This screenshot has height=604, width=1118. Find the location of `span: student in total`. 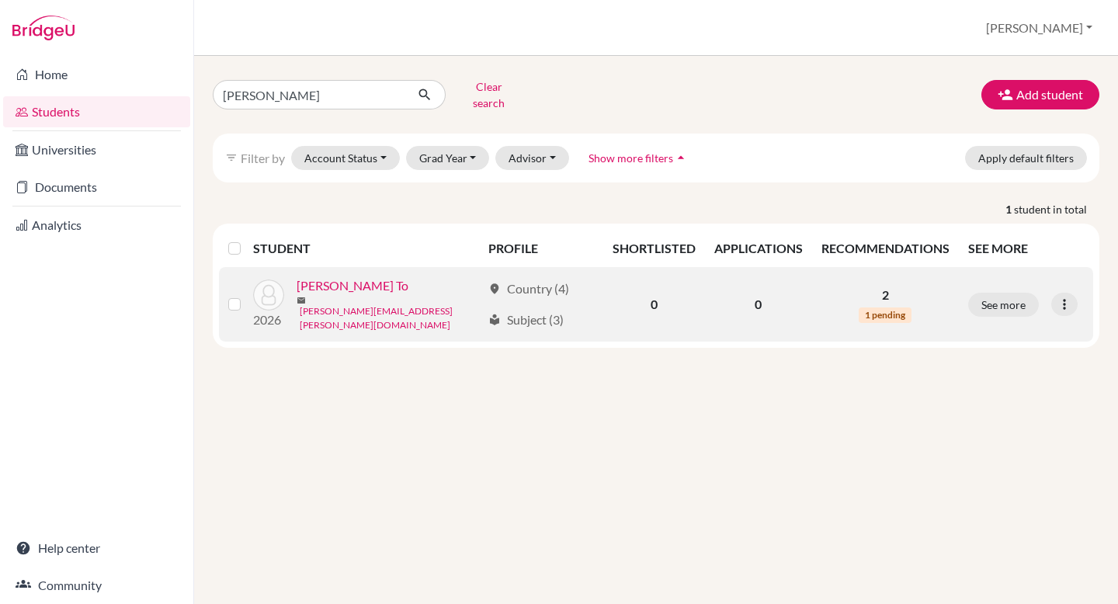

span: student in total is located at coordinates (1057, 209).